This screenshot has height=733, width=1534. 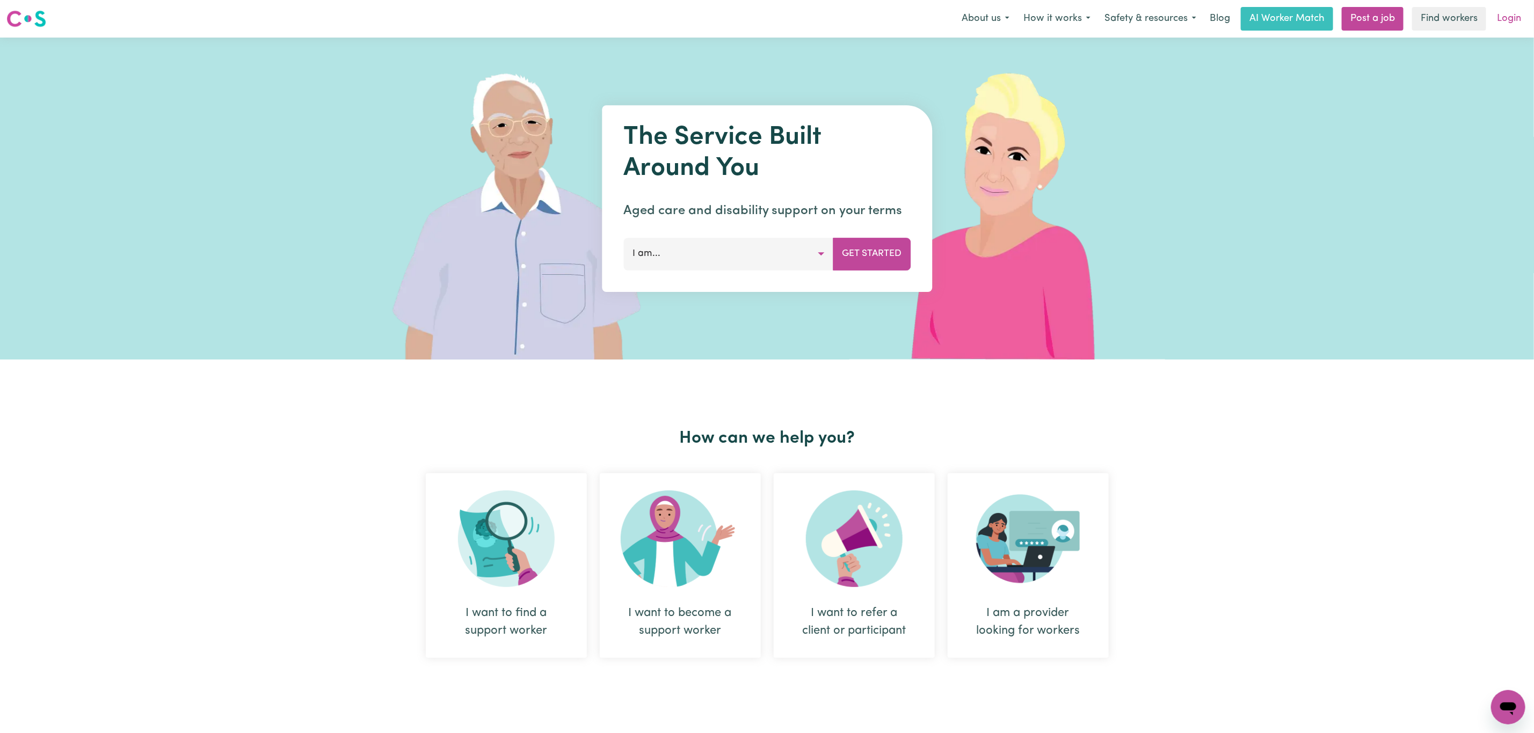 I want to click on button: I am..., so click(x=728, y=254).